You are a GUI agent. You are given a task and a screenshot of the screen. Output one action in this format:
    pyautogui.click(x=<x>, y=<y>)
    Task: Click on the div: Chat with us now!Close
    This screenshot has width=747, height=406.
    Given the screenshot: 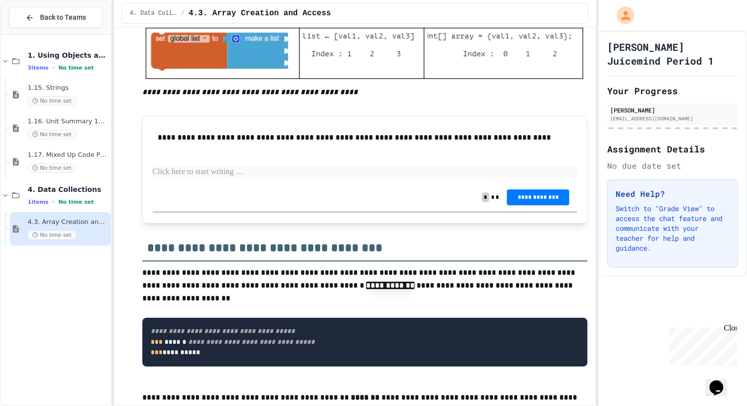 What is the action you would take?
    pyautogui.click(x=36, y=33)
    